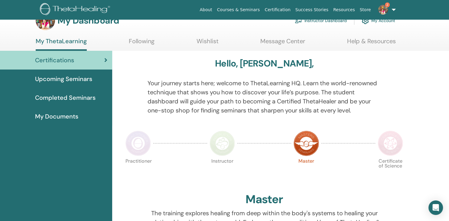 The image size is (449, 221). What do you see at coordinates (238, 10) in the screenshot?
I see `a: Courses & Seminars` at bounding box center [238, 10].